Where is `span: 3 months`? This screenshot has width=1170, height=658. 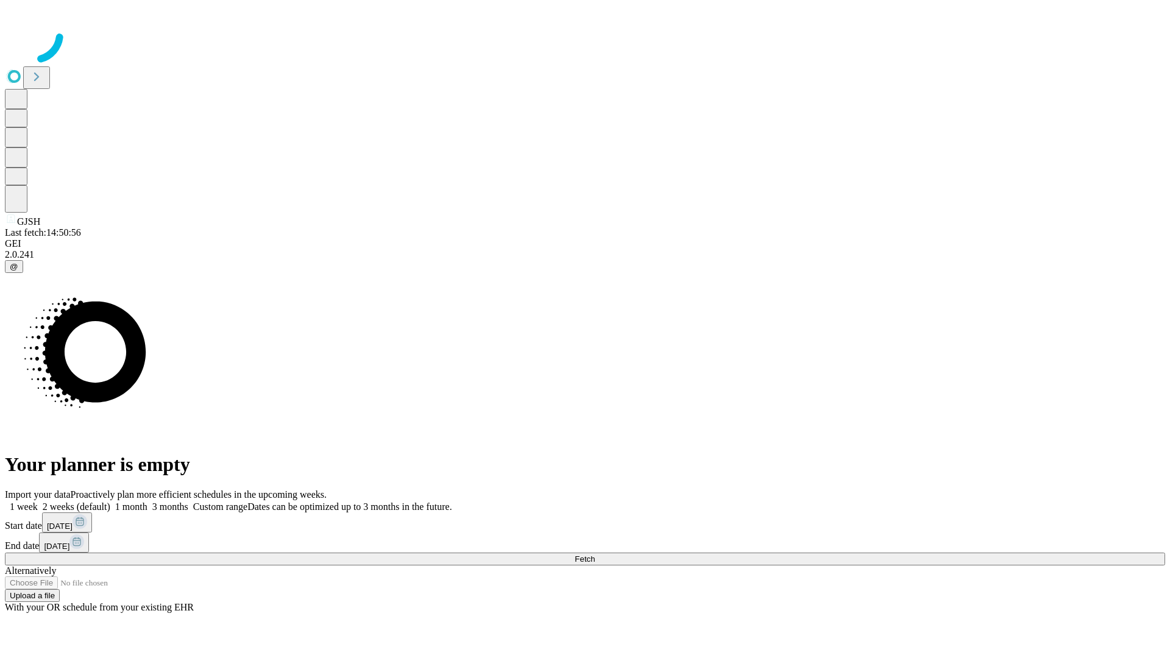
span: 3 months is located at coordinates (170, 506).